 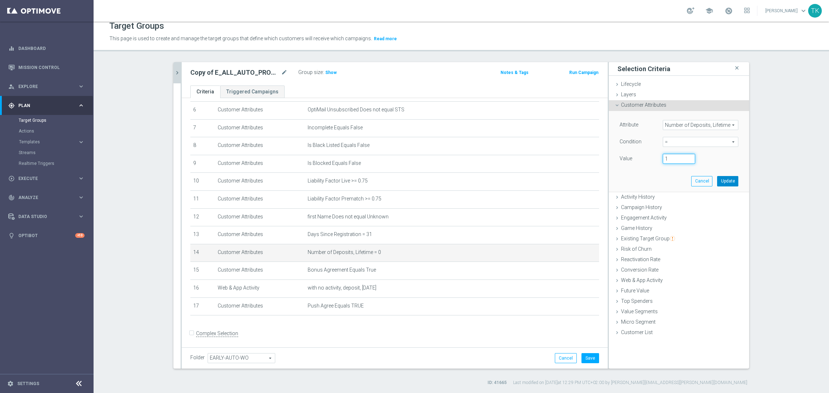 What do you see at coordinates (310, 72) in the screenshot?
I see `label: Group size` at bounding box center [310, 72].